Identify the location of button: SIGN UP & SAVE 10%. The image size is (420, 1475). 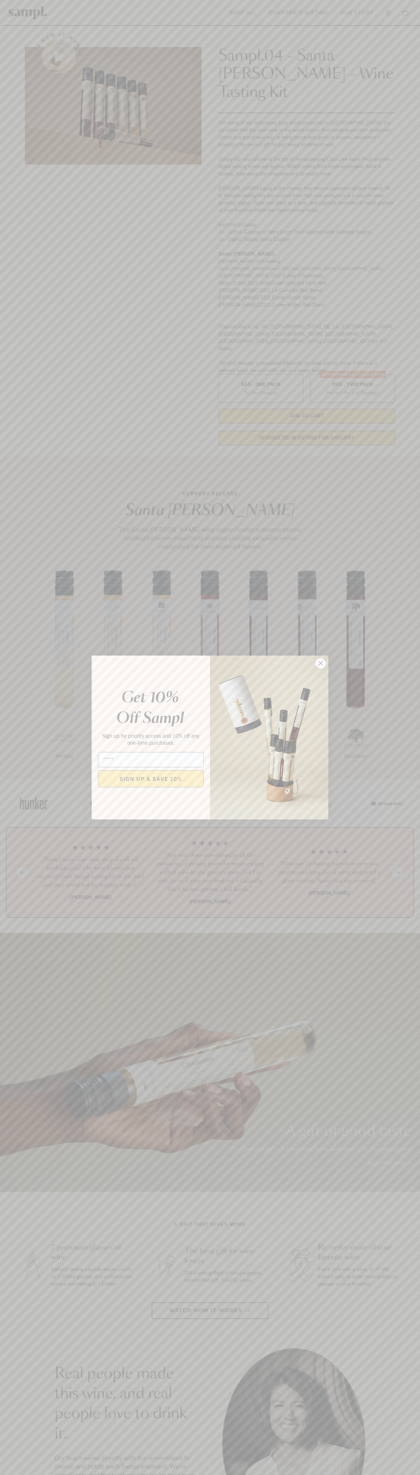
(151, 779).